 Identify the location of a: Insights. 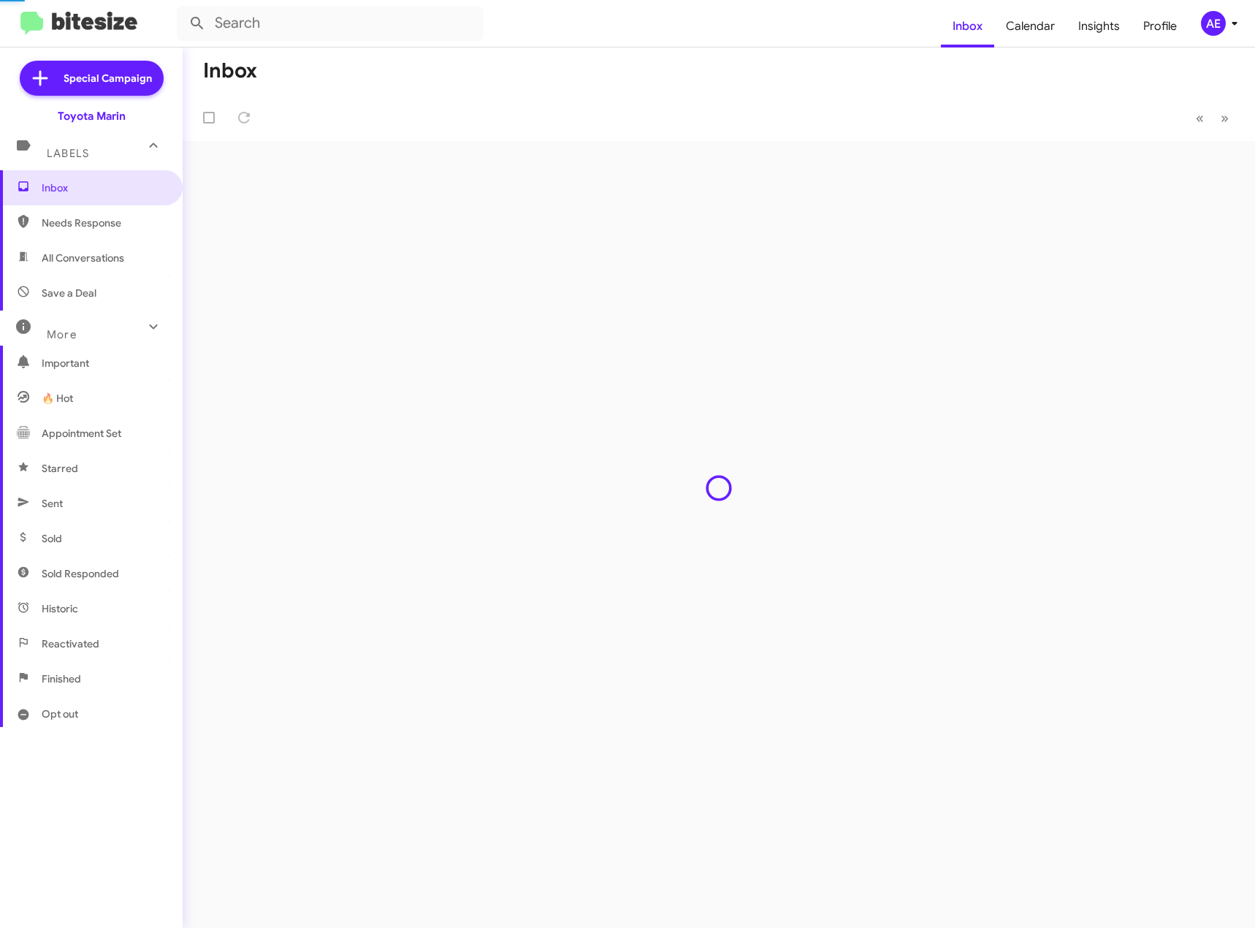
(1099, 26).